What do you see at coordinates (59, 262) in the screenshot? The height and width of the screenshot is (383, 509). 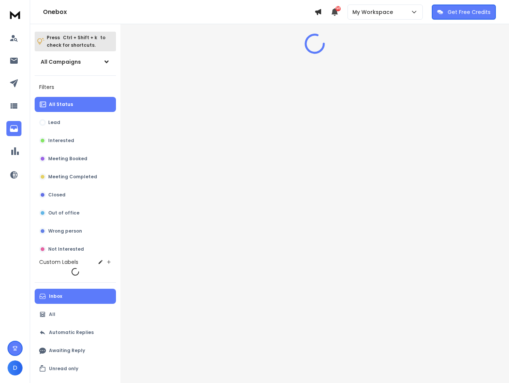 I see `h3: Custom Labels` at bounding box center [59, 262].